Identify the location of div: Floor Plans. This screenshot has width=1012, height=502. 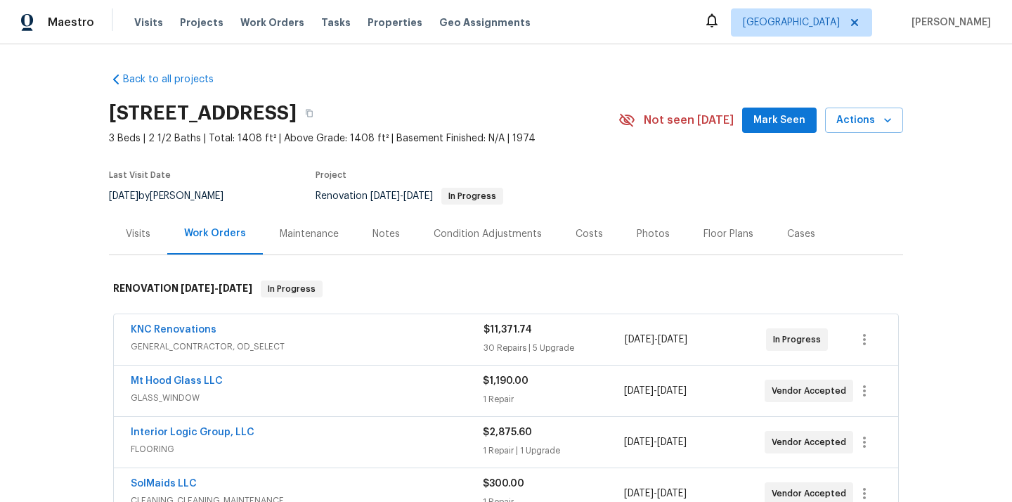
(728, 234).